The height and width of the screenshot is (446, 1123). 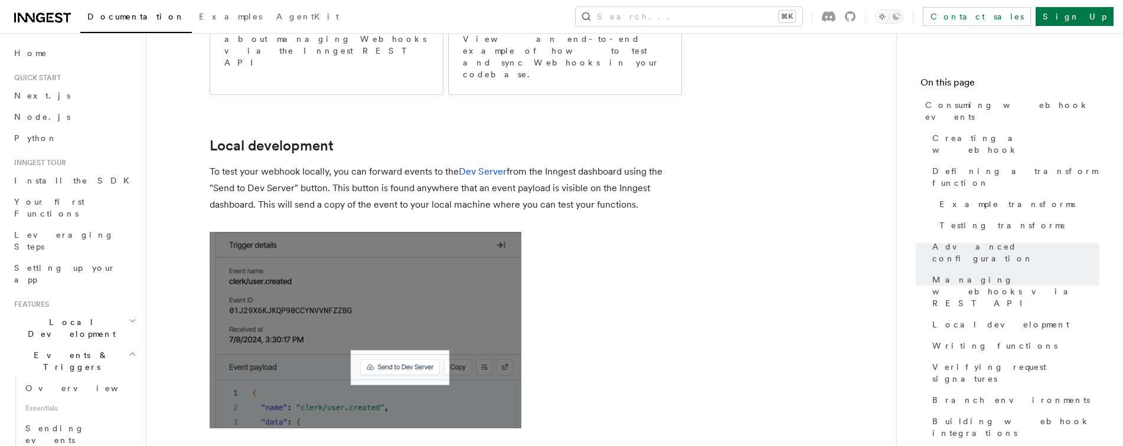 What do you see at coordinates (787, 17) in the screenshot?
I see `kbd: ⌘K` at bounding box center [787, 17].